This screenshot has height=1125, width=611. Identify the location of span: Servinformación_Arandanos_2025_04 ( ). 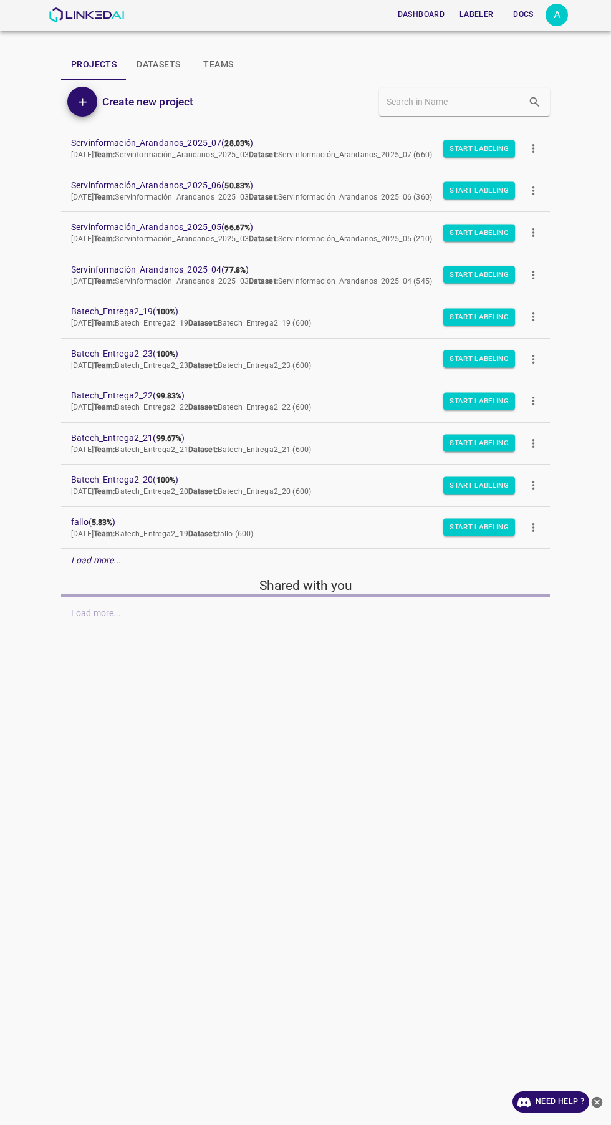
(296, 269).